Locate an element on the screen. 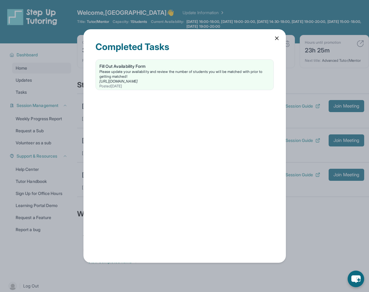 Image resolution: width=369 pixels, height=292 pixels. div: Please update your availability and review the number of students you will be matched with prior ... is located at coordinates (185, 74).